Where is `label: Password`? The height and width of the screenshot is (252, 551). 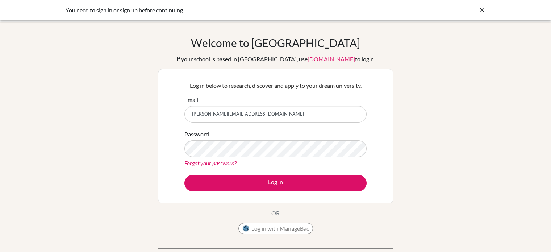
label: Password is located at coordinates (197, 134).